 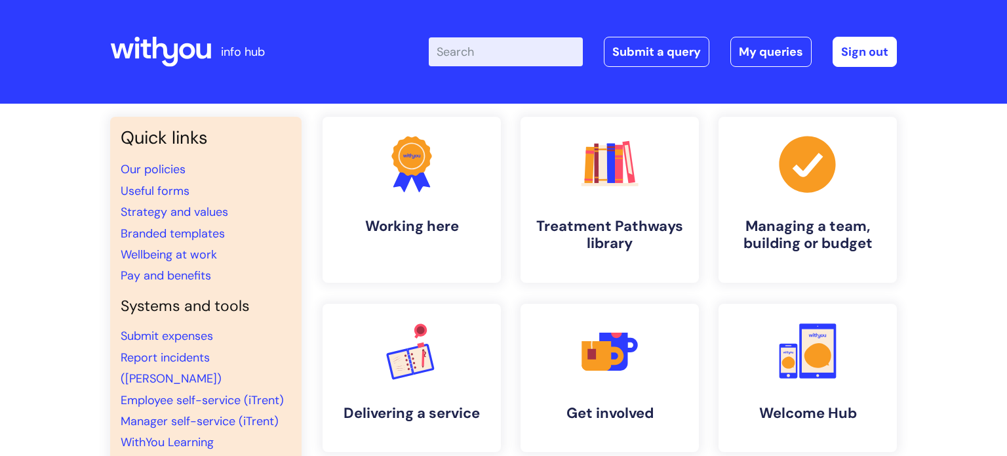 What do you see at coordinates (412, 413) in the screenshot?
I see `h4: Delivering a service` at bounding box center [412, 413].